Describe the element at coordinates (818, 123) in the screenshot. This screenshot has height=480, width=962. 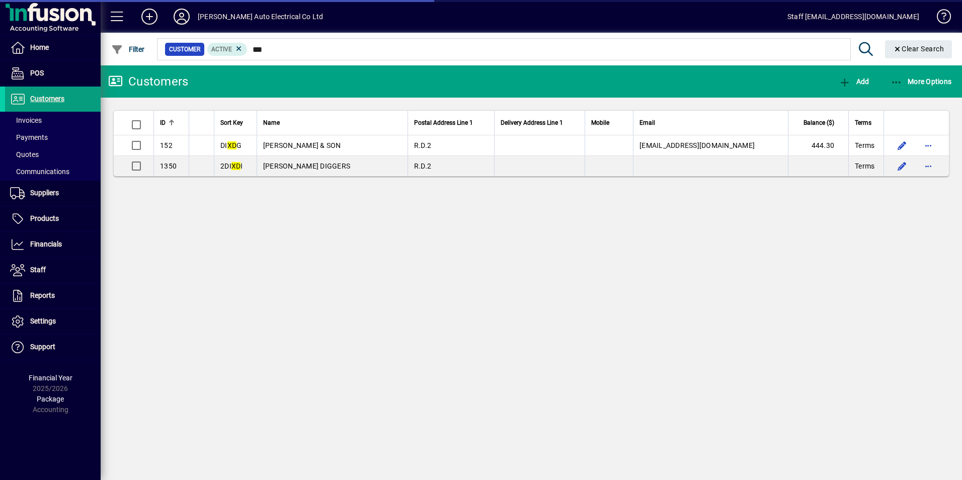
I see `span: Balance ($)` at that location.